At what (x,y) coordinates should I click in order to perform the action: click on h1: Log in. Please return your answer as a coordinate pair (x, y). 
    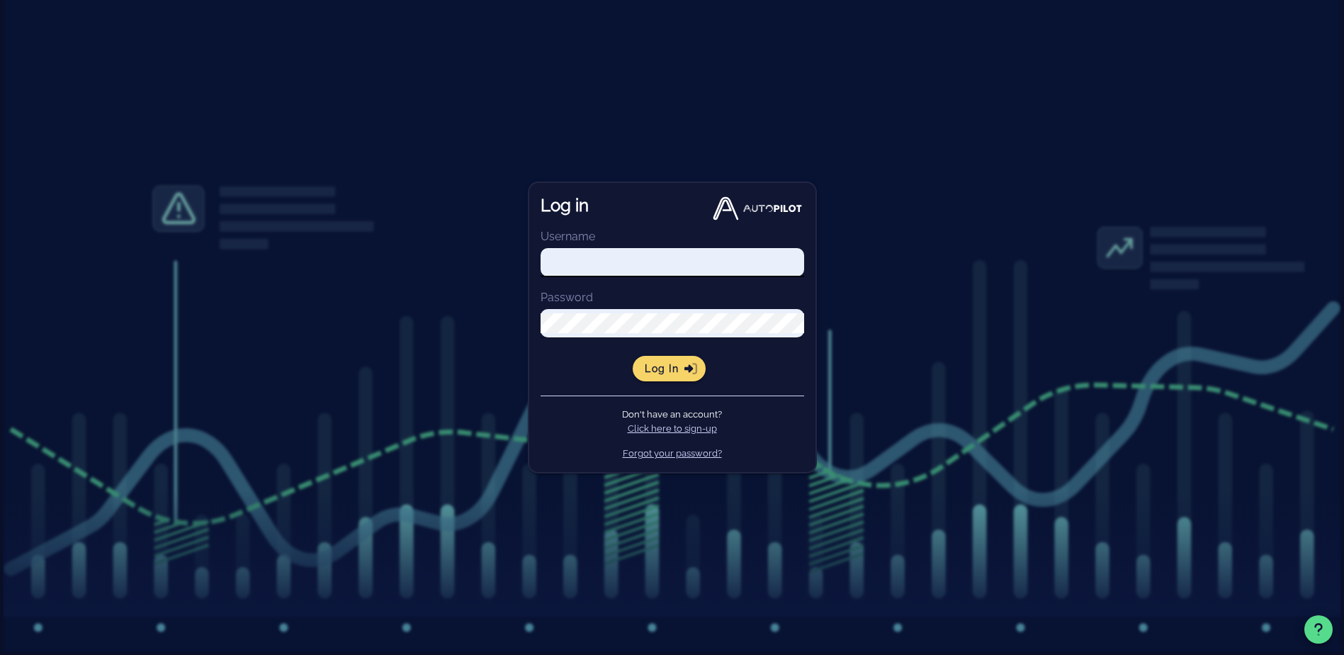
    Looking at the image, I should click on (565, 206).